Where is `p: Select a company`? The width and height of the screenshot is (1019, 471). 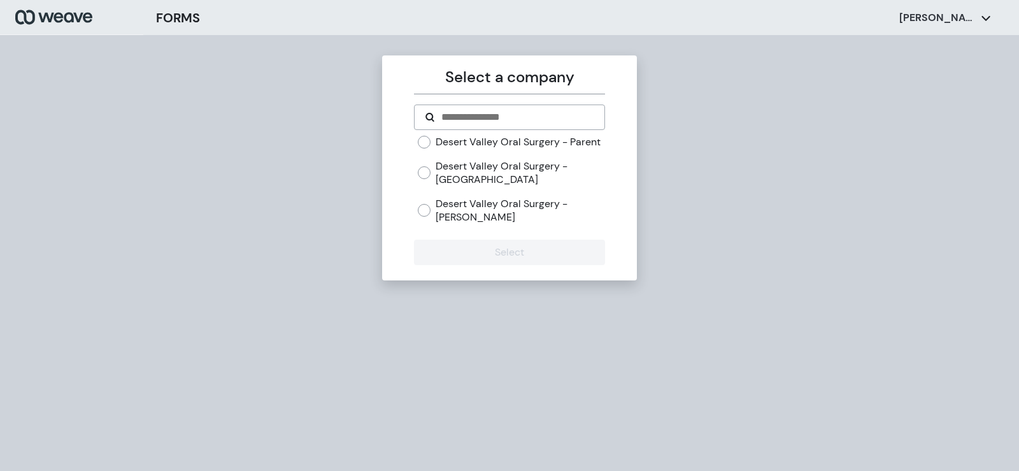 p: Select a company is located at coordinates (509, 77).